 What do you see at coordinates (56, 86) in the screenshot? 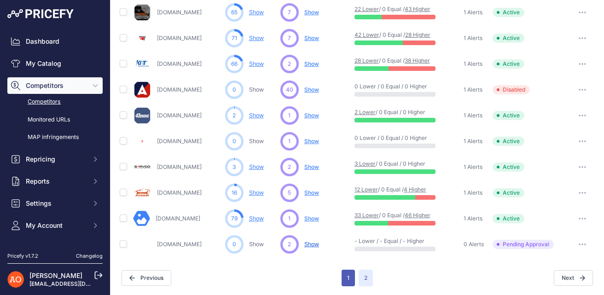
I see `span: Competitors` at bounding box center [56, 86].